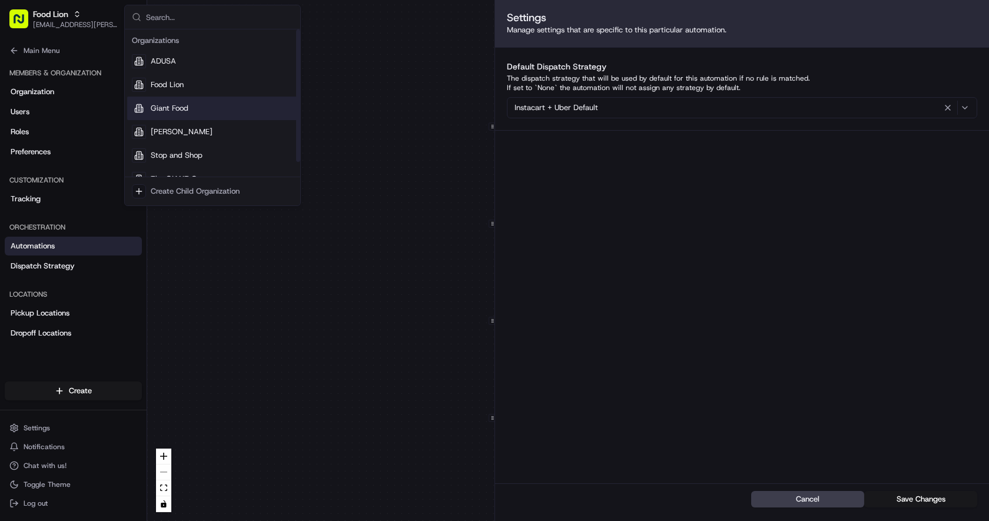 The image size is (989, 521). What do you see at coordinates (556, 108) in the screenshot?
I see `span: Instacart + Uber Default` at bounding box center [556, 108].